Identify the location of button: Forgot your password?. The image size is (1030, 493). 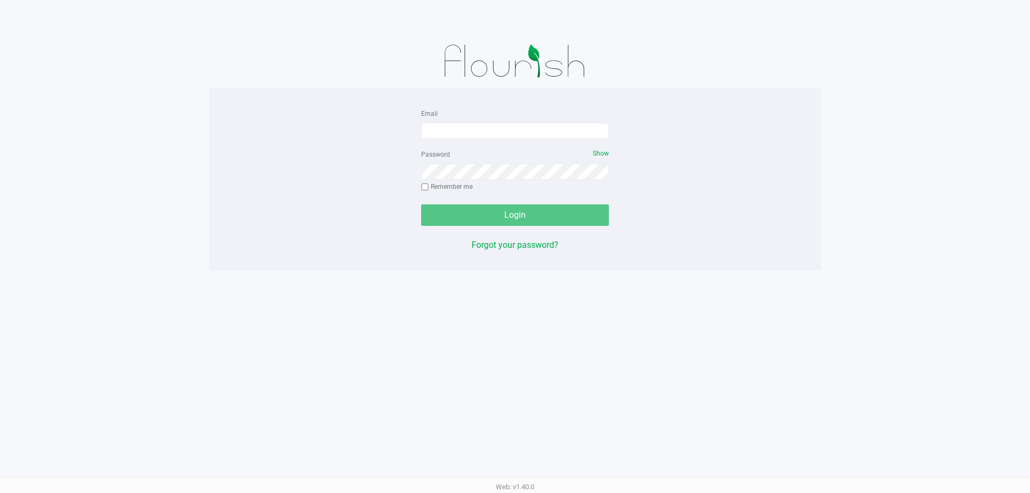
(515, 245).